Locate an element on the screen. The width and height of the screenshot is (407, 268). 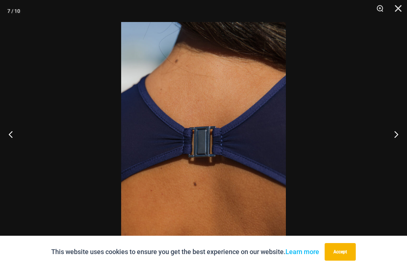
p: This website uses cookies to ensure you get the best experience on our website. is located at coordinates (185, 251).